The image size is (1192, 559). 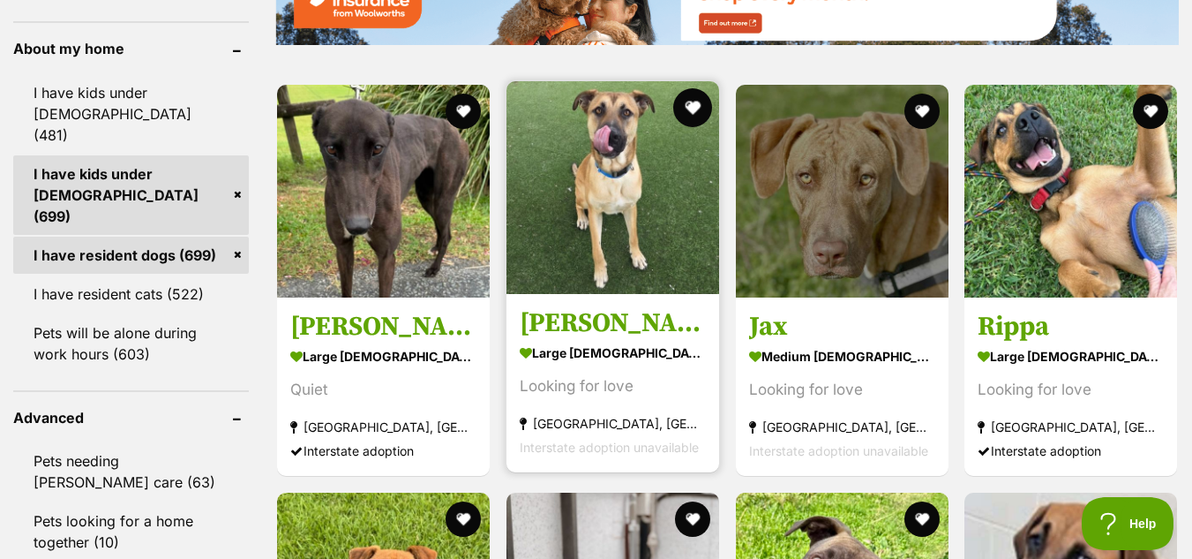 What do you see at coordinates (383, 389) in the screenshot?
I see `div: Quiet` at bounding box center [383, 389].